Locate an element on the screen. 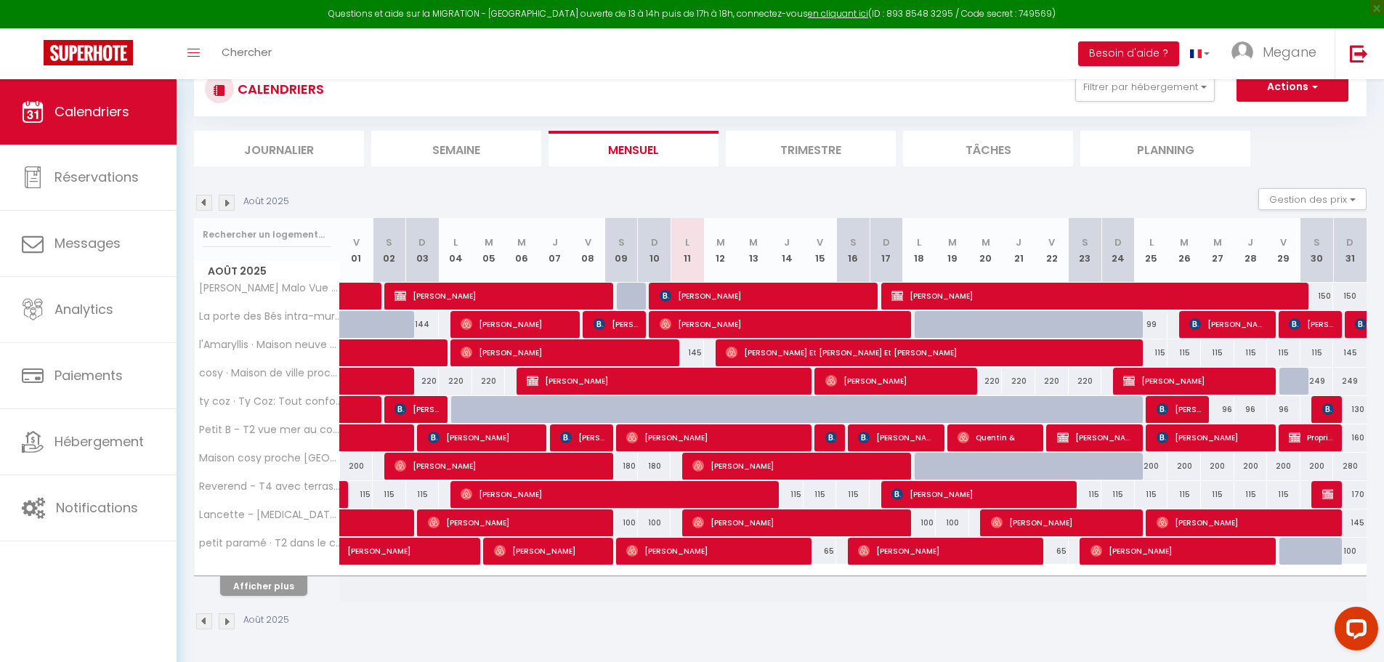  li: Journalier is located at coordinates (279, 148).